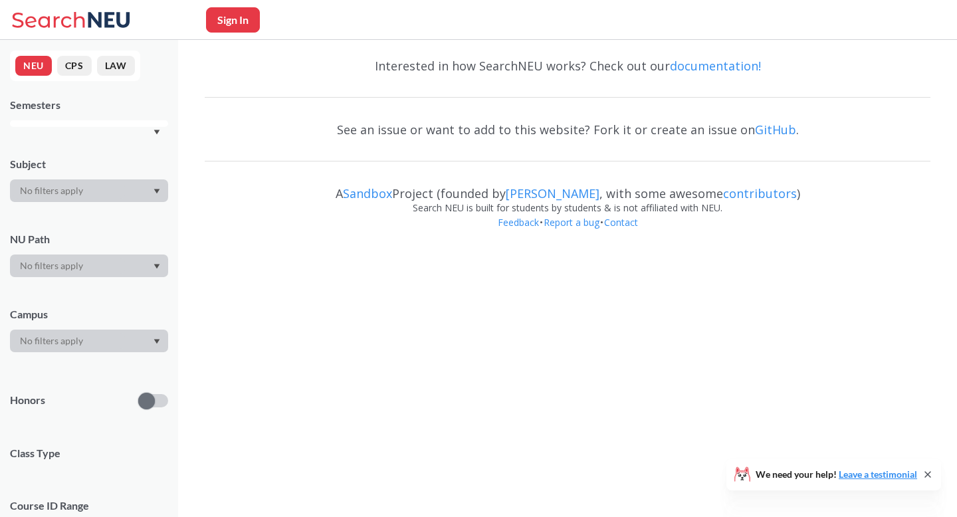 The height and width of the screenshot is (517, 957). Describe the element at coordinates (89, 453) in the screenshot. I see `span: Class Type` at that location.